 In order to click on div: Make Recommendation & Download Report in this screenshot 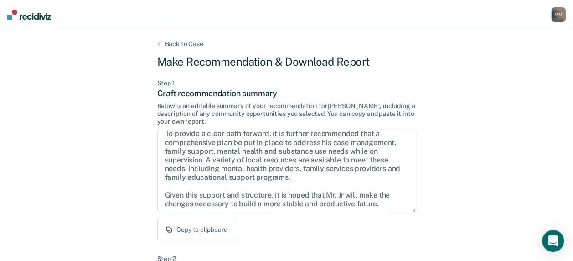, I will do `click(287, 62)`.